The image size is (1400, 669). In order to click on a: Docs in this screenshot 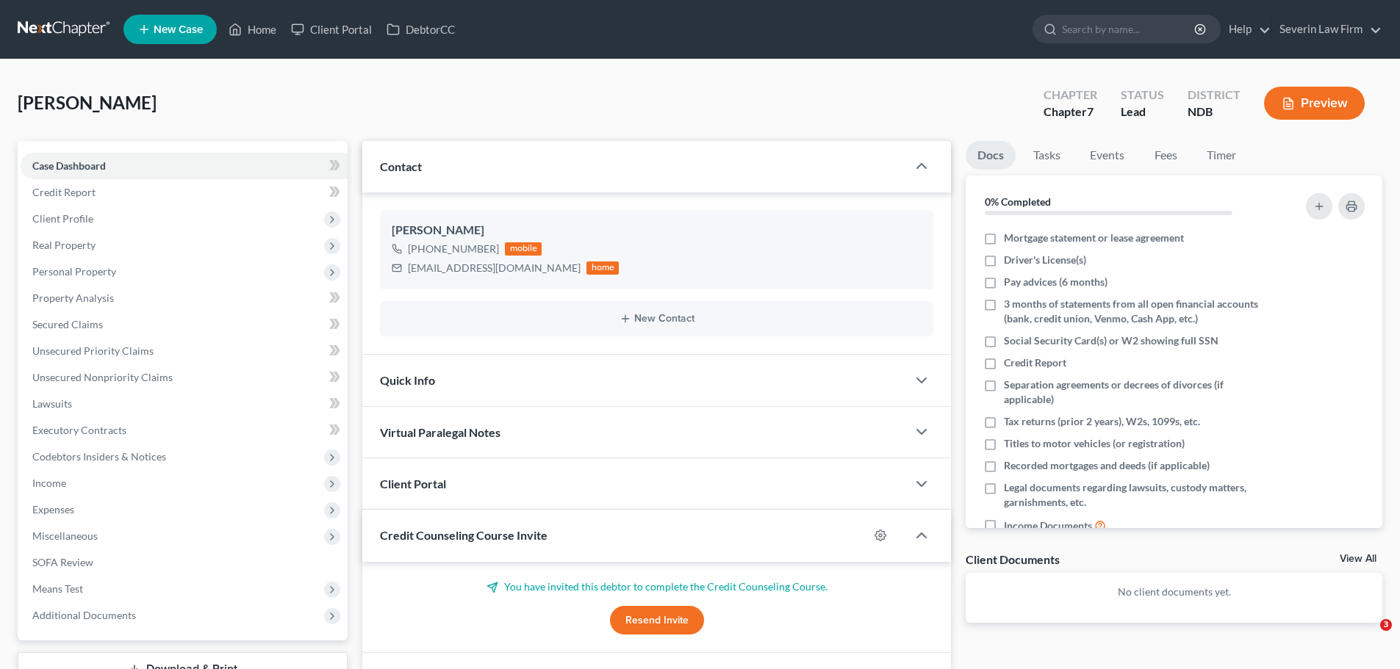, I will do `click(990, 155)`.